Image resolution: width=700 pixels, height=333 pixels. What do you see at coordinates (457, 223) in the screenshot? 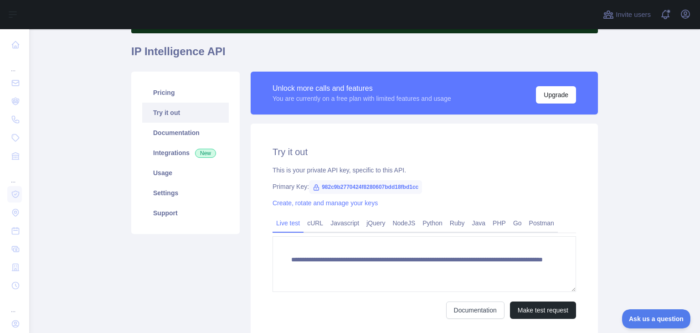
I see `a: Ruby` at bounding box center [457, 223].